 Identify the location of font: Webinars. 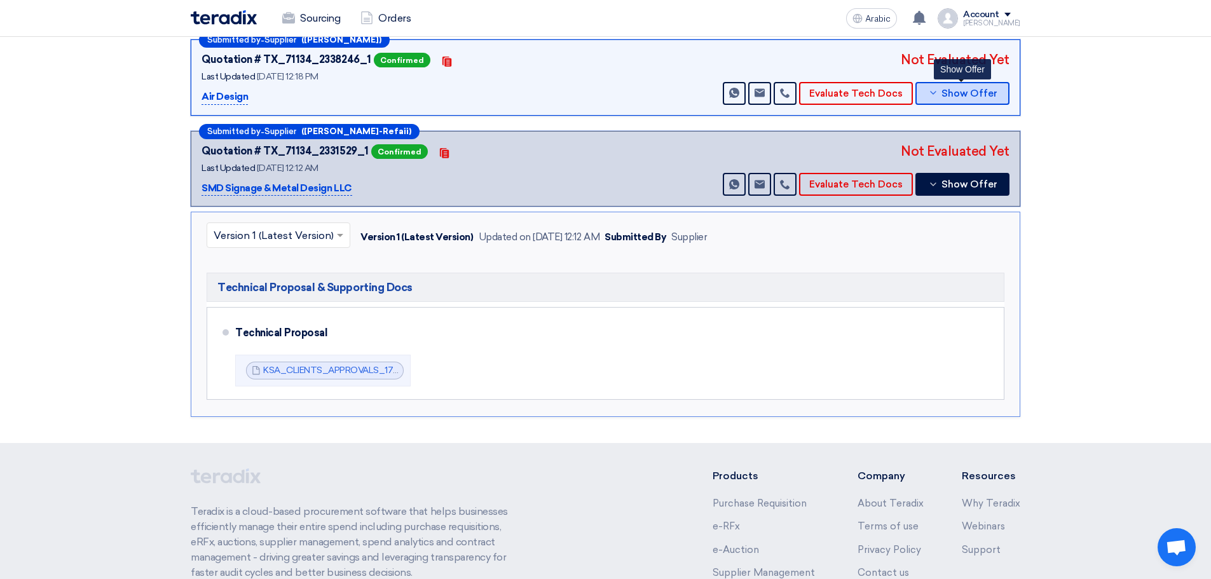
(984, 527).